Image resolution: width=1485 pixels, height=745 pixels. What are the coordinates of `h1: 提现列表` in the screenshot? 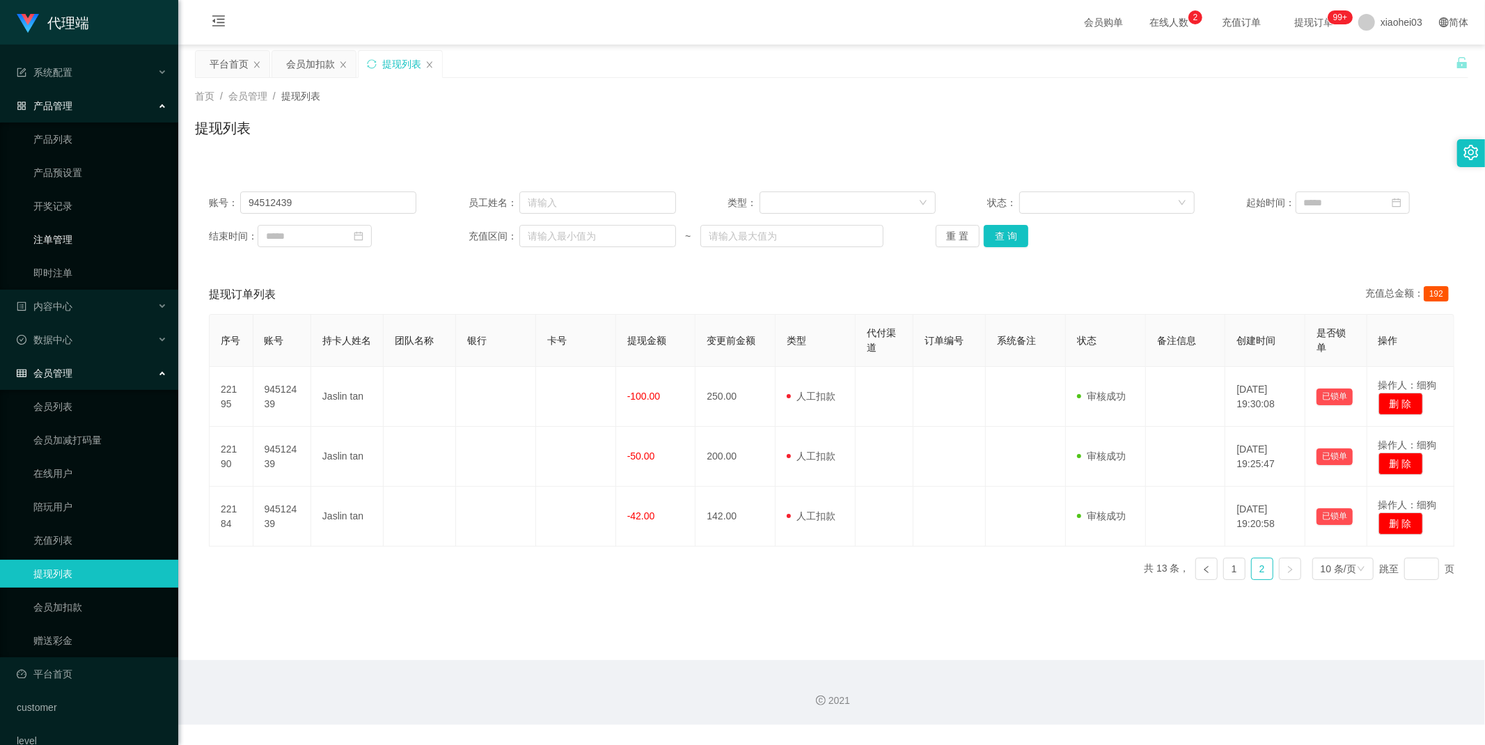 It's located at (223, 128).